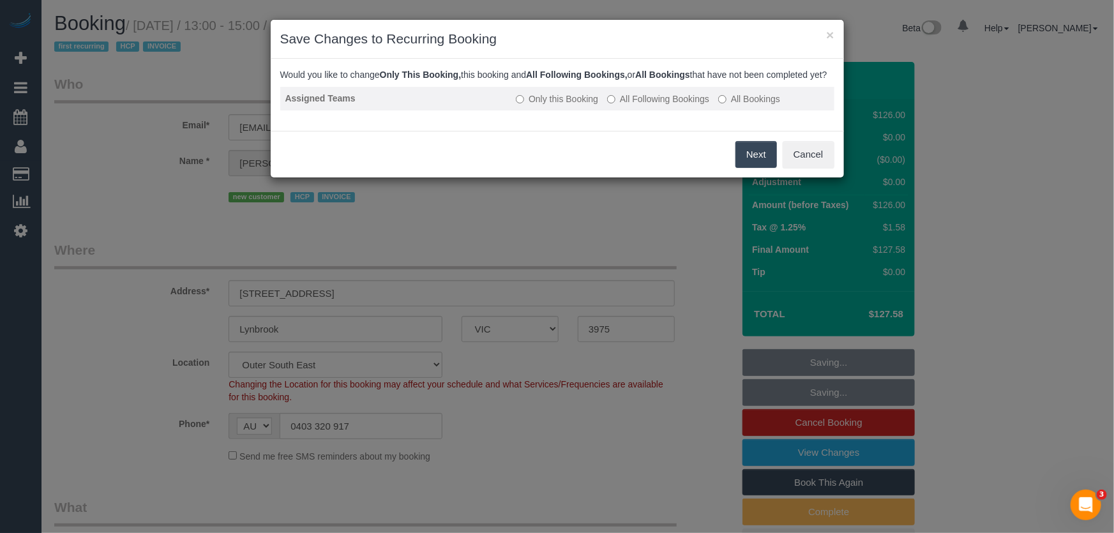 The height and width of the screenshot is (533, 1114). What do you see at coordinates (756, 154) in the screenshot?
I see `button: Next` at bounding box center [756, 154].